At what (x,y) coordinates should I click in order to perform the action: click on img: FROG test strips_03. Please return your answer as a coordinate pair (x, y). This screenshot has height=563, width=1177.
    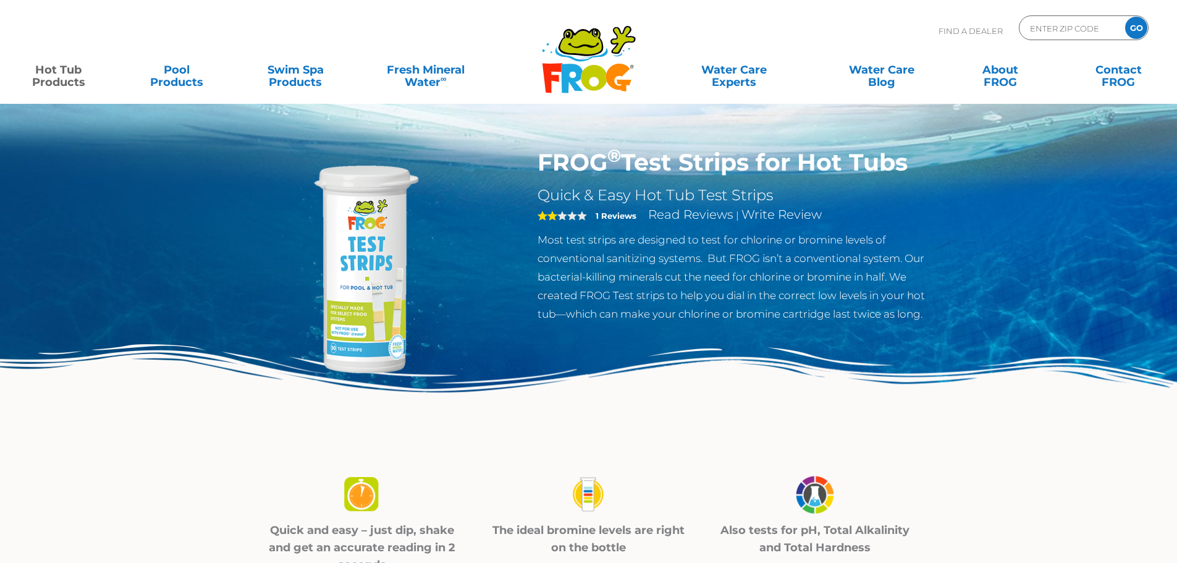
    Looking at the image, I should click on (815, 494).